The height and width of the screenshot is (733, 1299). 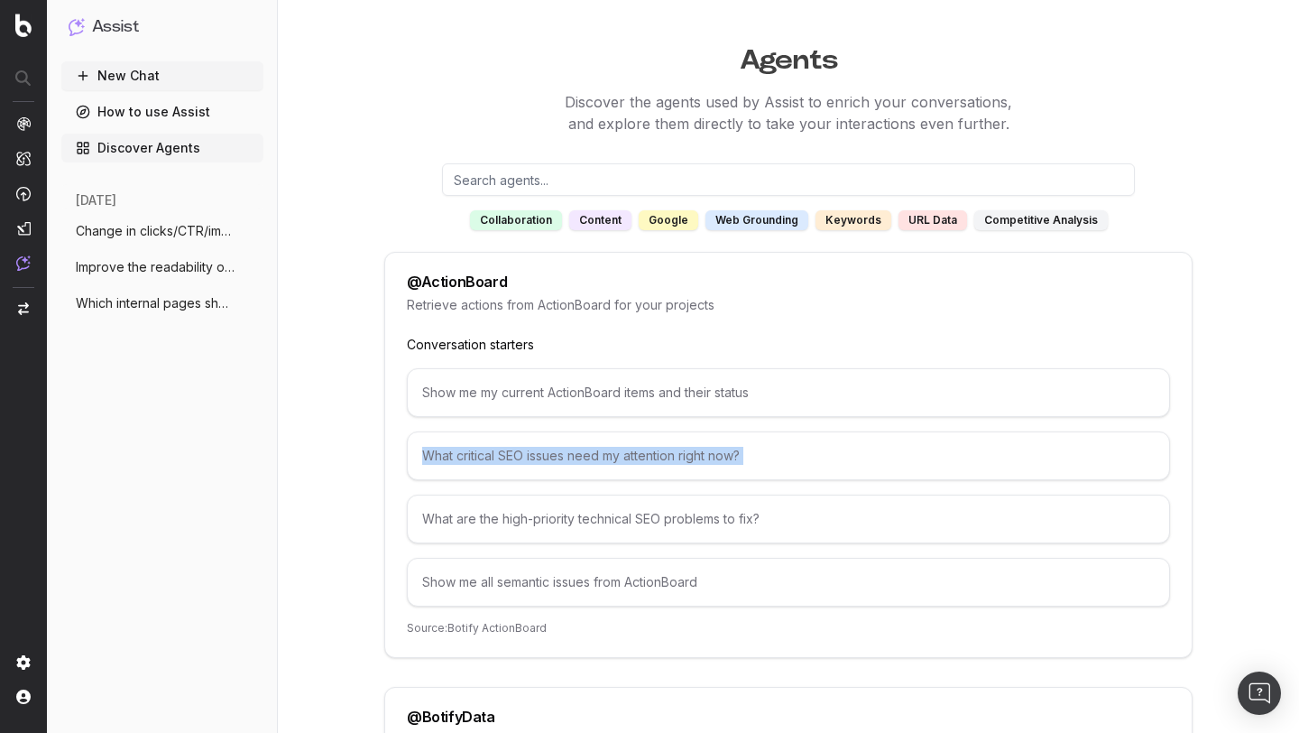 I want to click on div: Open Intercom Messenger, so click(x=1260, y=693).